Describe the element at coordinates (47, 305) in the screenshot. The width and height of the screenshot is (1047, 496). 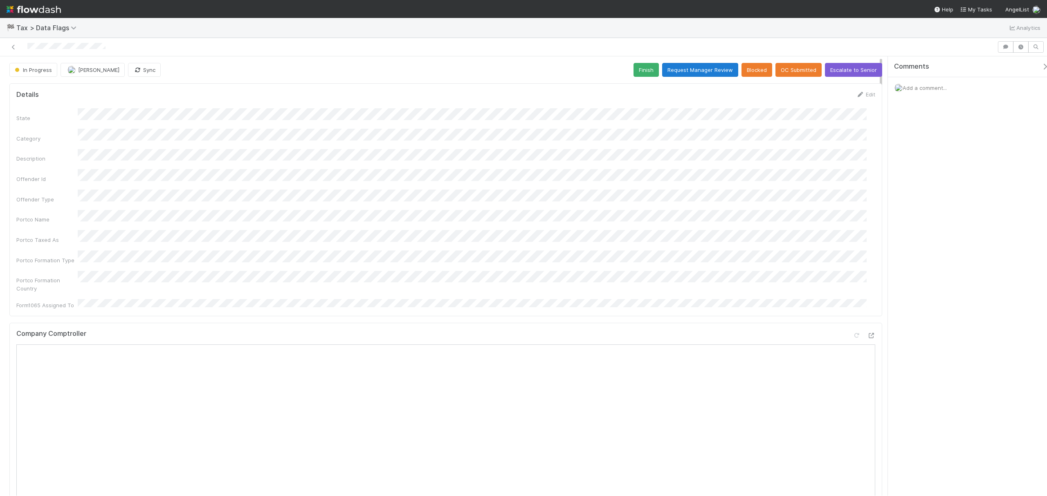
I see `div: Form1065 Assigned To` at that location.